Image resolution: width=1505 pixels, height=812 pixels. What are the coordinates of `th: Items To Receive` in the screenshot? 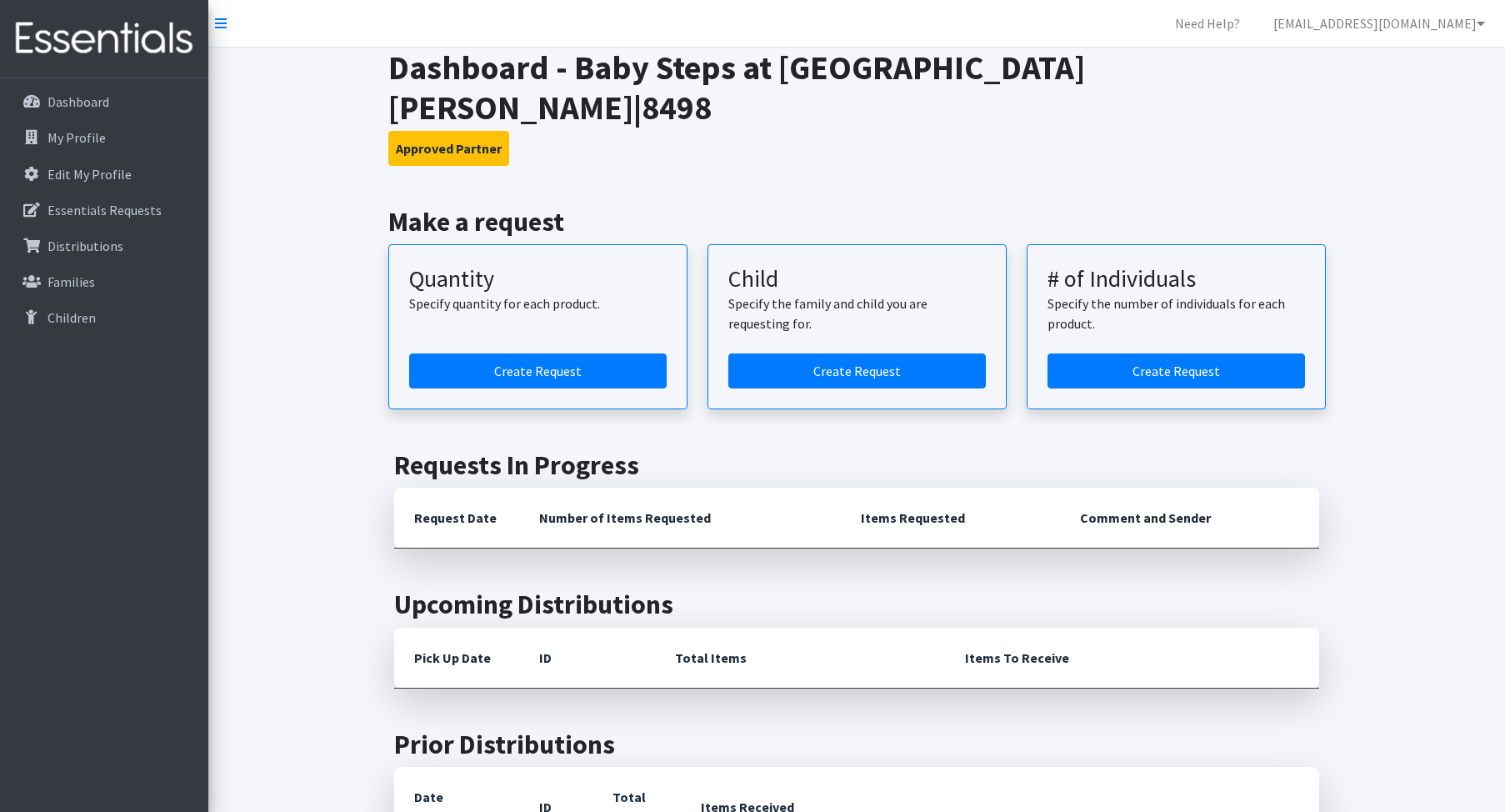 It's located at (1132, 658).